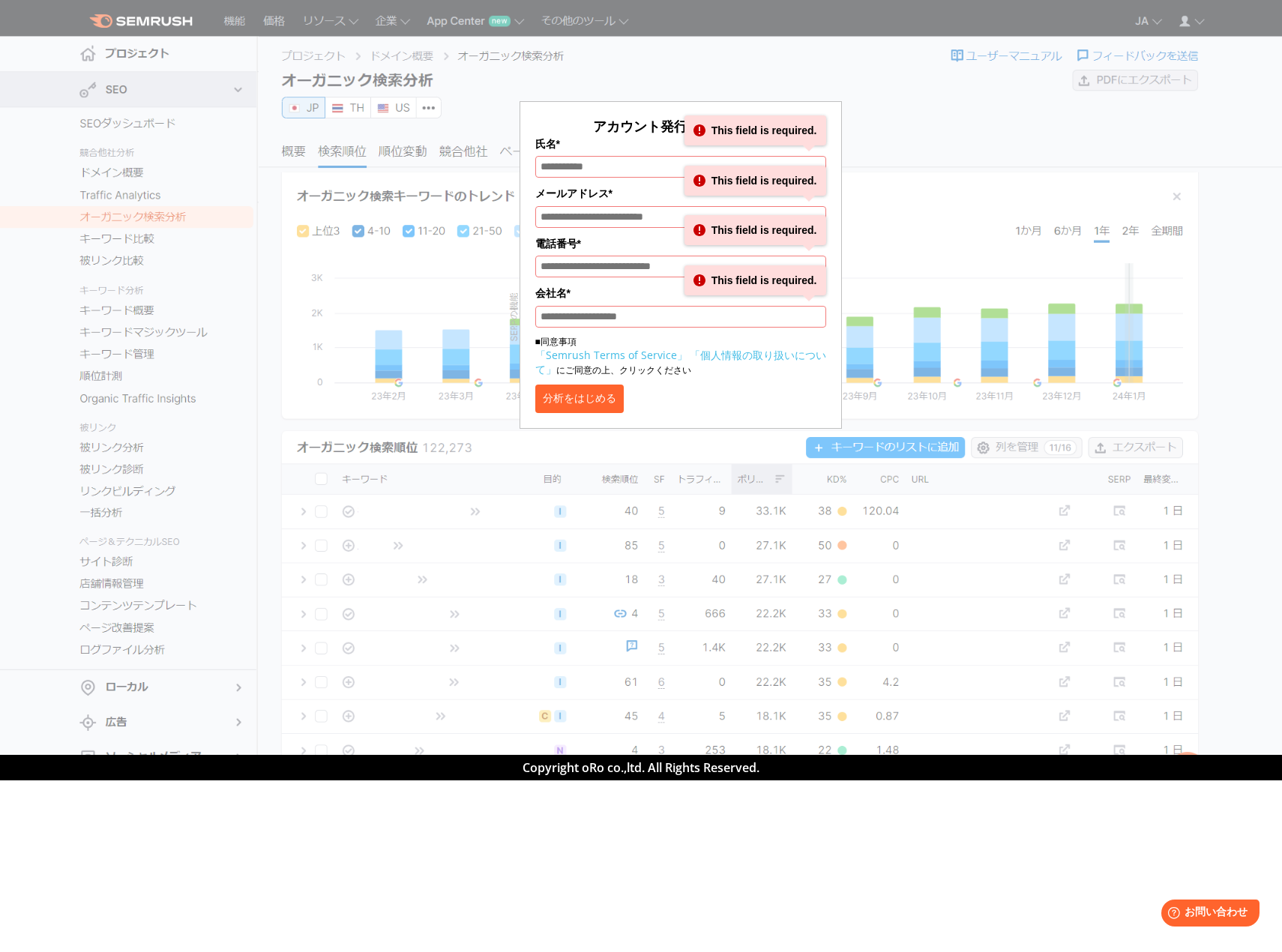 The image size is (1282, 952). I want to click on span: Copyright oRo co.,ltd. All Rights Reserved., so click(641, 768).